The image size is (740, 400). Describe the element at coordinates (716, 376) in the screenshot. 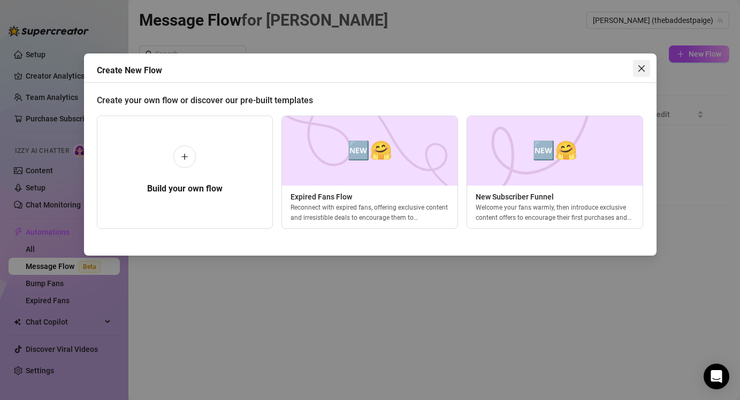

I see `div: Open Intercom Messenger` at that location.